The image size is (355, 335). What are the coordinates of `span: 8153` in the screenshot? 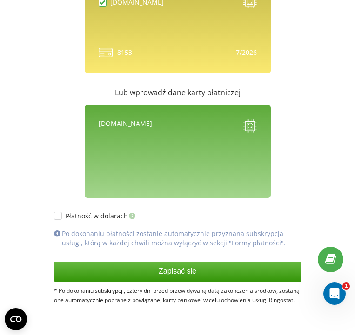 It's located at (125, 53).